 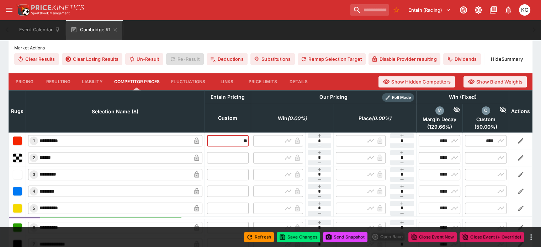 I want to click on span: 3, so click(x=34, y=175).